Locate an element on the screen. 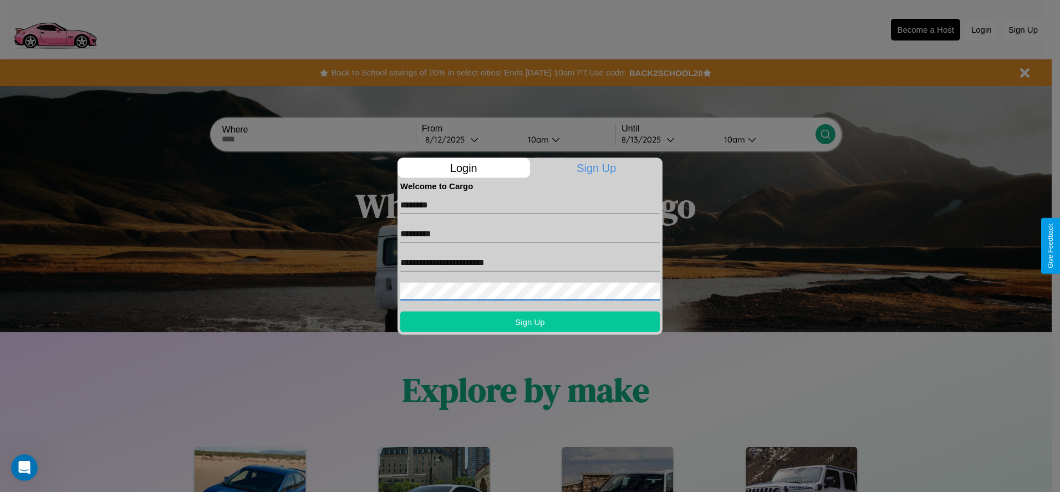  p: Sign Up is located at coordinates (597, 167).